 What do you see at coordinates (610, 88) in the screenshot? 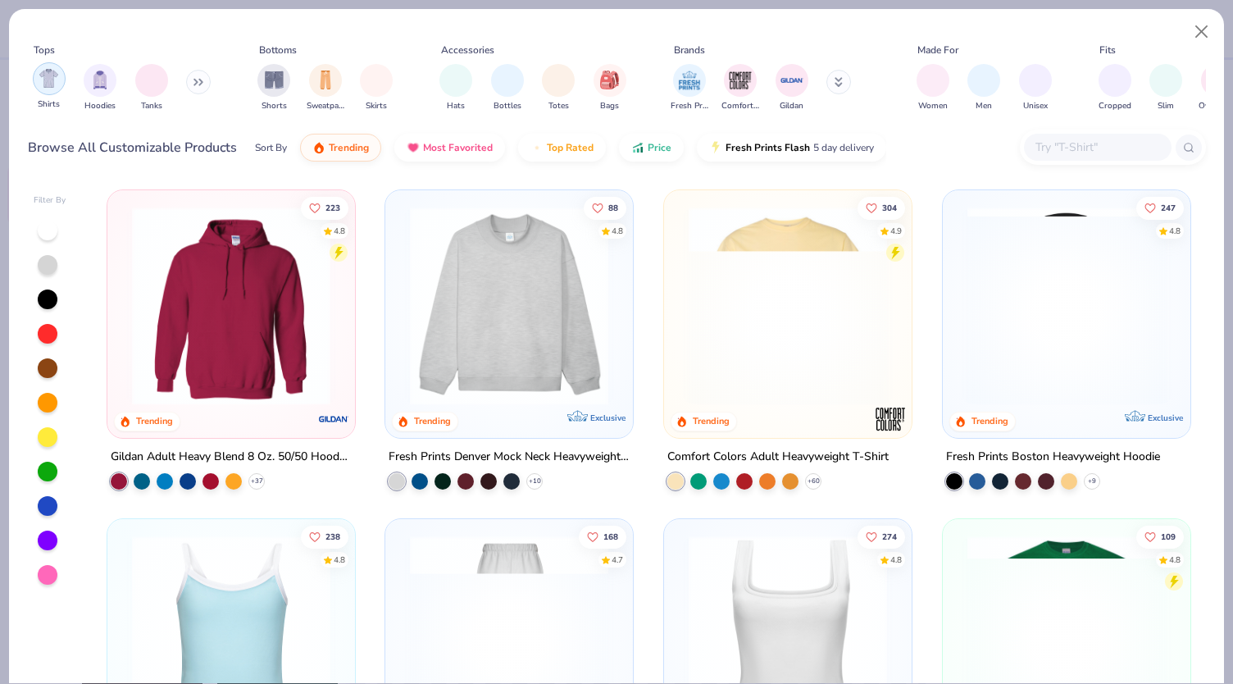
I see `div: filter for Bags` at bounding box center [610, 88].